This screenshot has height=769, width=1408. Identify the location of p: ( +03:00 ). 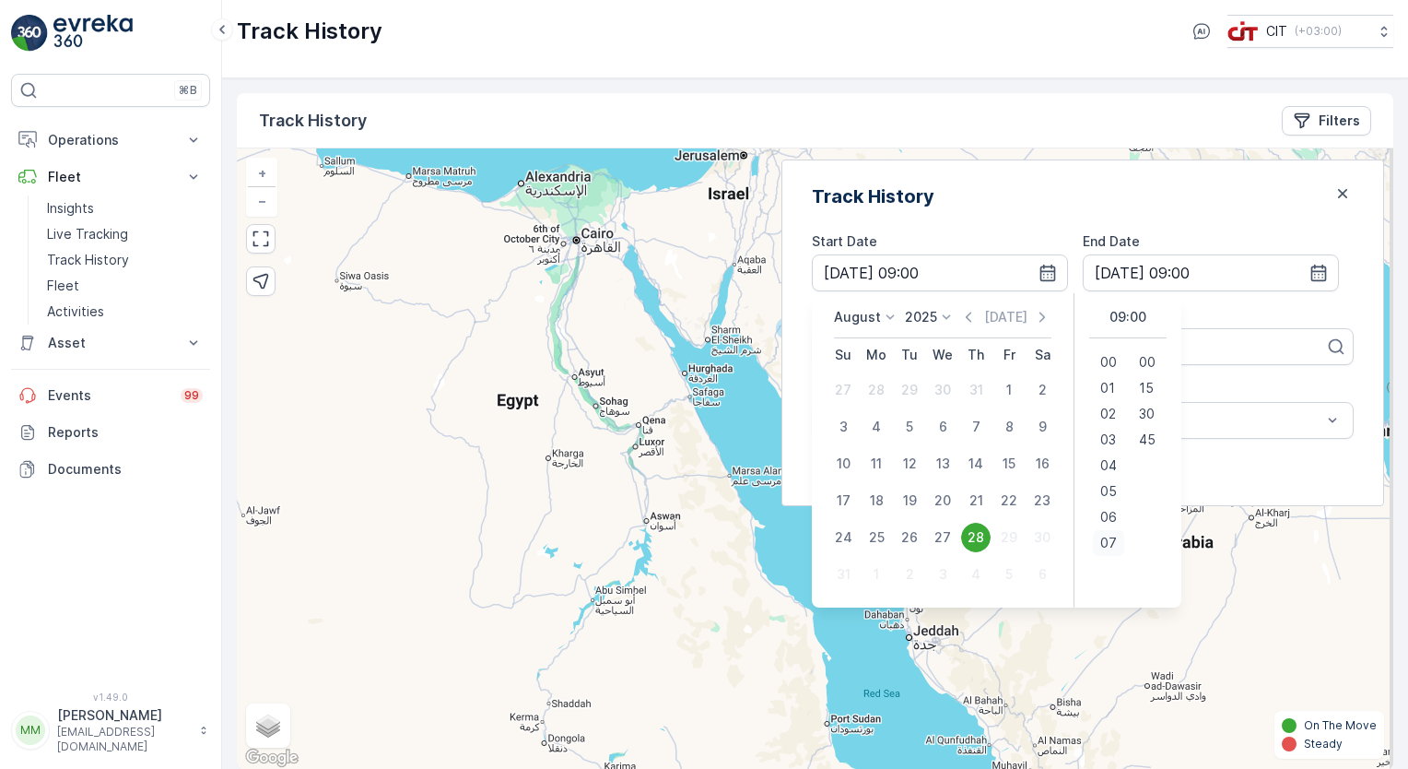
(1318, 31).